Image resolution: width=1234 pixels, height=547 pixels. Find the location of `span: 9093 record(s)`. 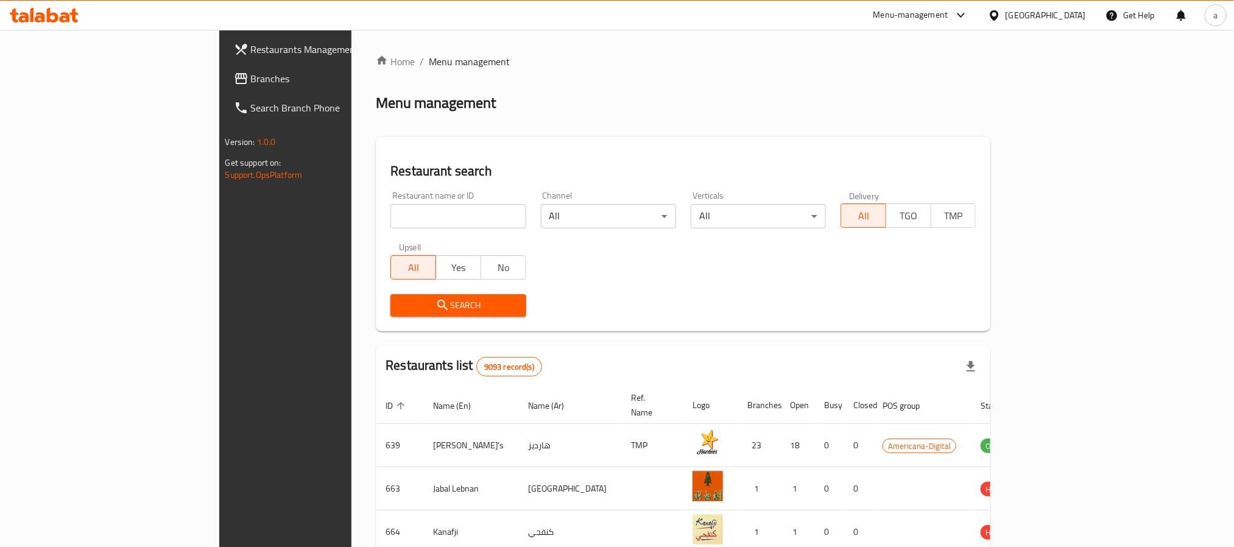

span: 9093 record(s) is located at coordinates (509, 367).